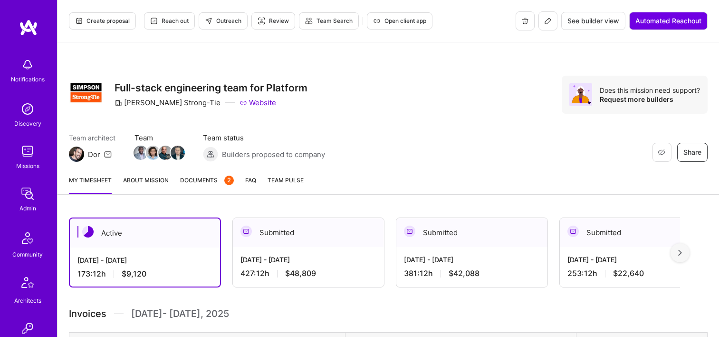  I want to click on div: 427:12 h, so click(309, 273).